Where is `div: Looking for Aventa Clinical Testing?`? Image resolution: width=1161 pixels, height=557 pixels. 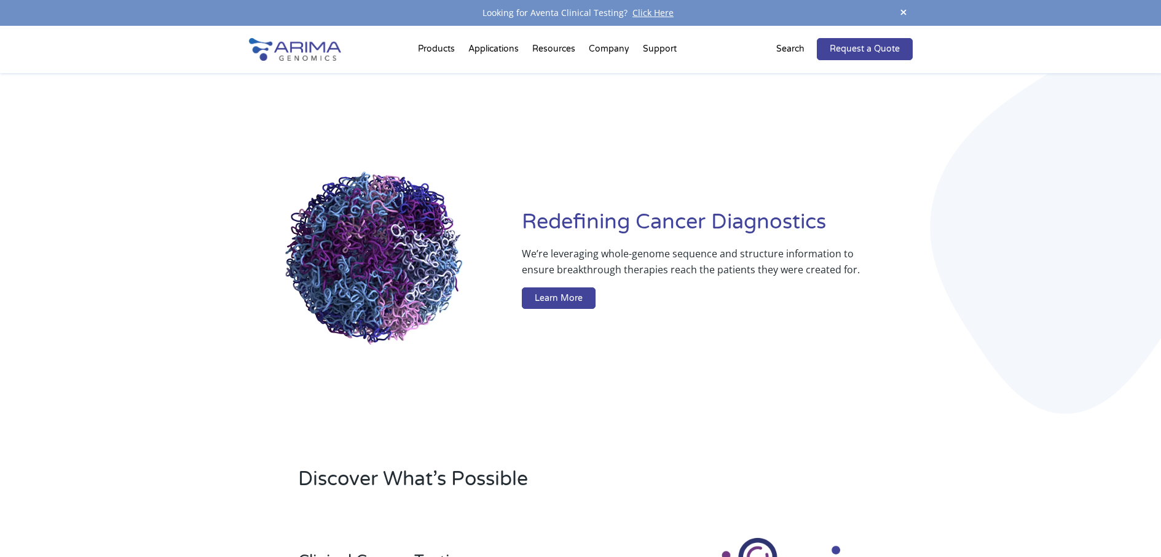 div: Looking for Aventa Clinical Testing? is located at coordinates (581, 13).